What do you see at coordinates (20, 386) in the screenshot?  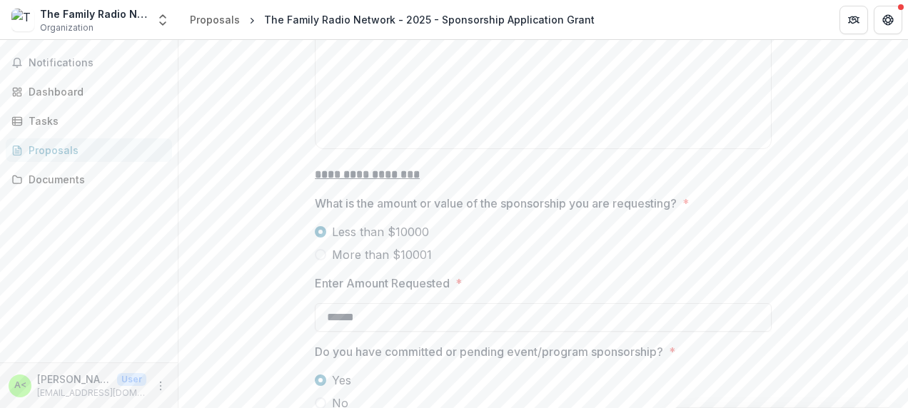 I see `div: Andy Kilgas <andyk@thefamily.net>` at bounding box center [20, 386].